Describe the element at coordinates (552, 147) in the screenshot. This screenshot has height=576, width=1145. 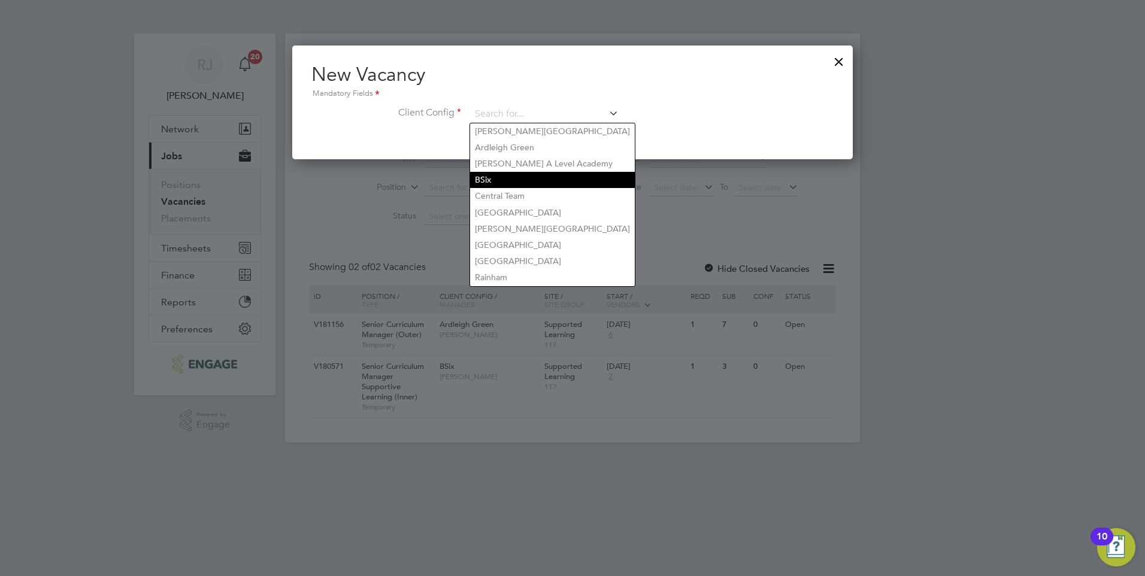
I see `li: Ardleigh Green` at that location.